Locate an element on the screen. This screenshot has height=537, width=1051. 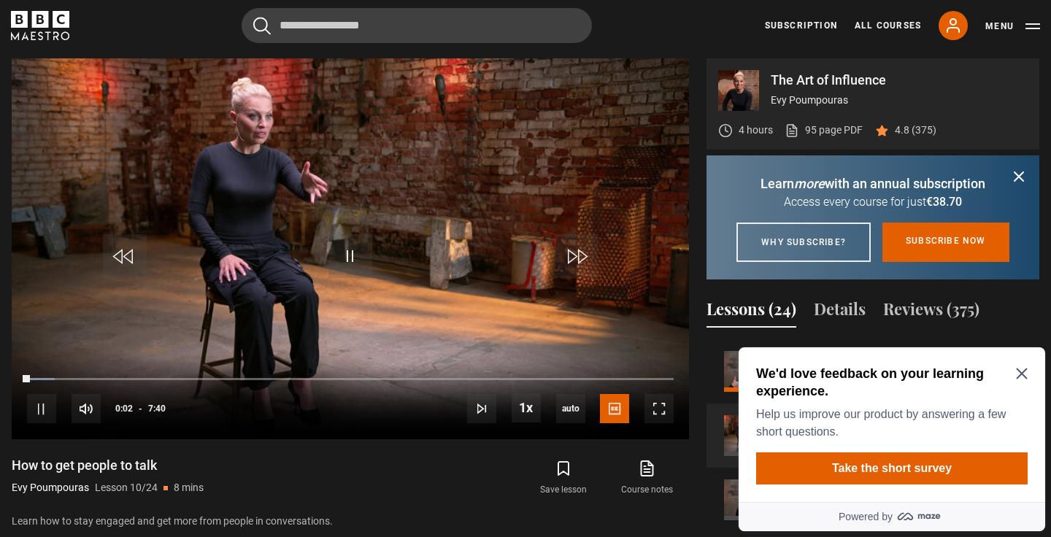
i: more is located at coordinates (809, 183).